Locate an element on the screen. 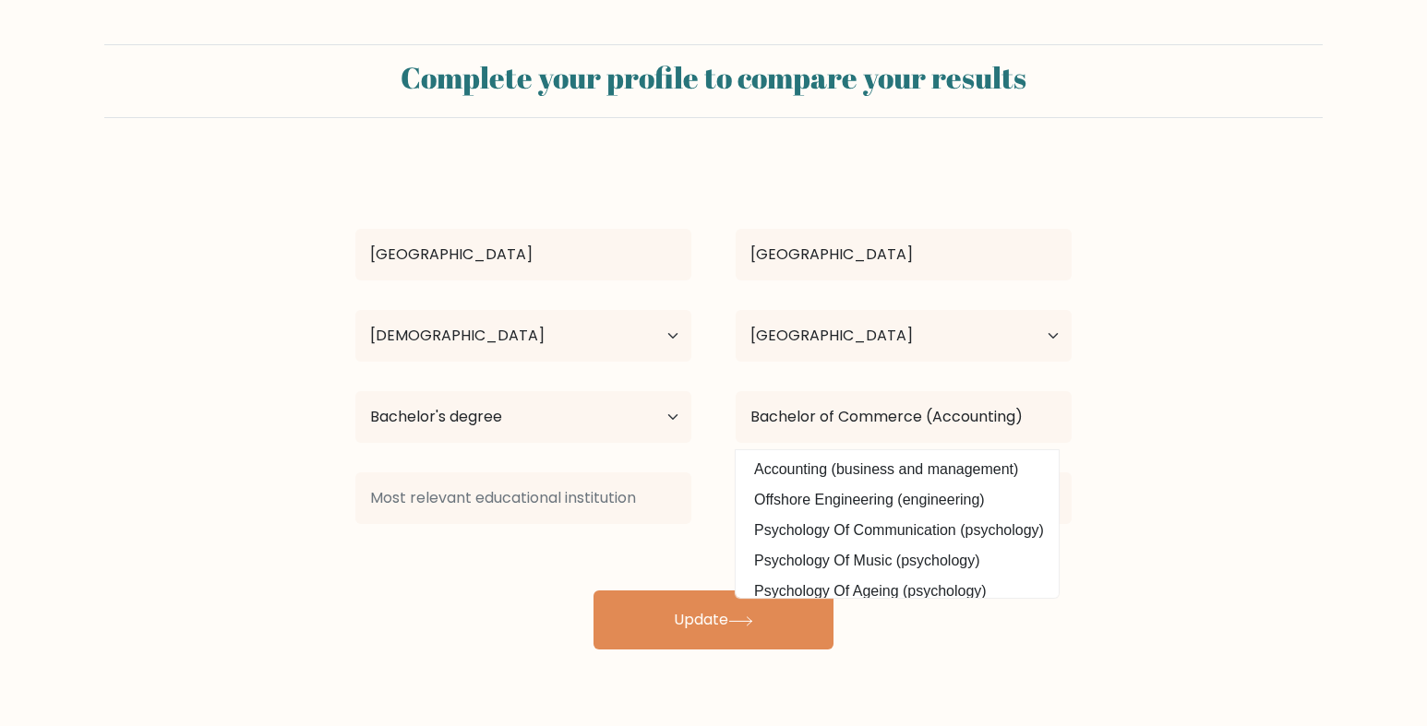 This screenshot has height=726, width=1427. input: What did you study? is located at coordinates (904, 417).